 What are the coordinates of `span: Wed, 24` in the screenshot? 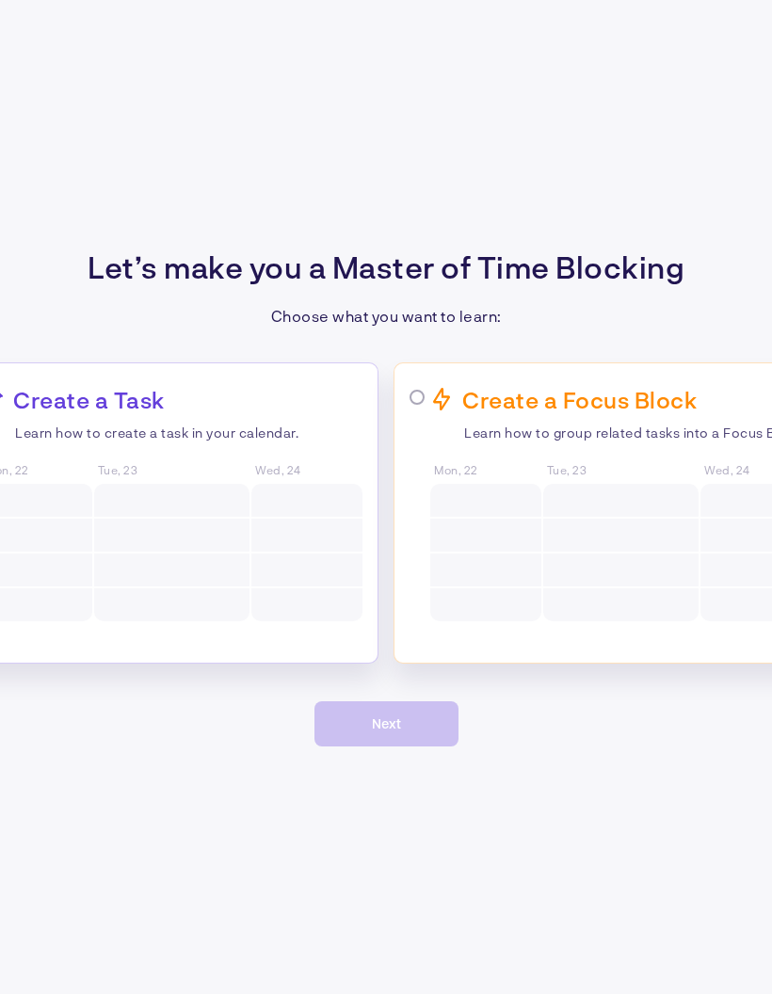 It's located at (309, 470).